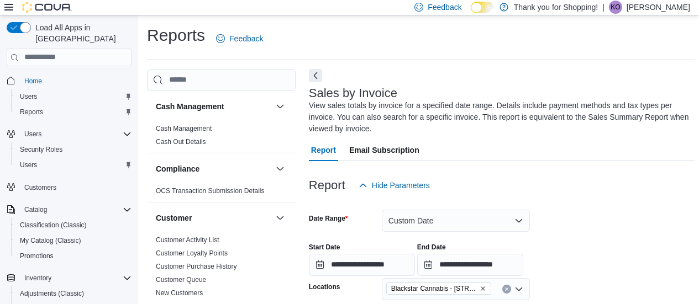 Image resolution: width=699 pixels, height=304 pixels. I want to click on button: Catalog, so click(35, 210).